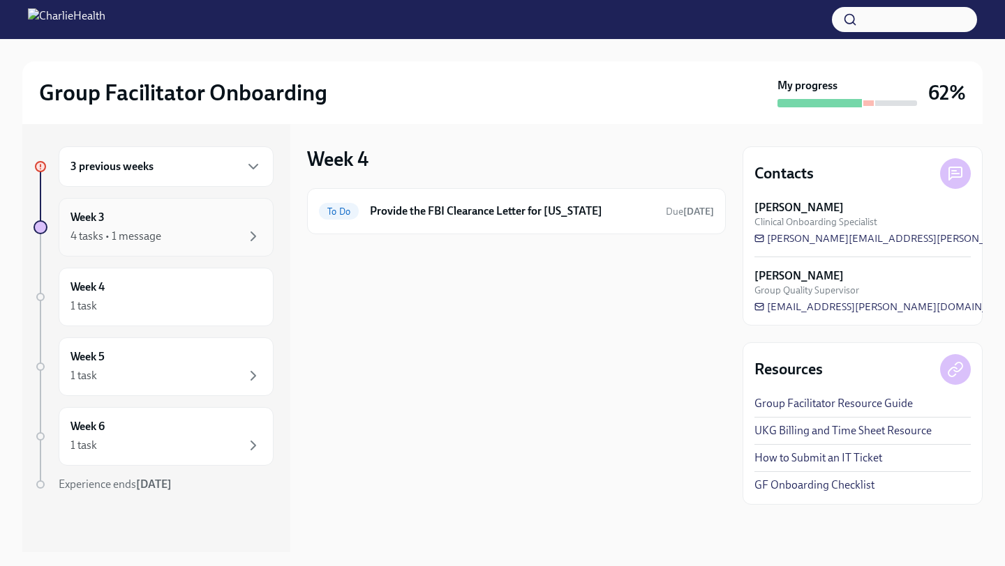 The height and width of the screenshot is (566, 1005). Describe the element at coordinates (166, 167) in the screenshot. I see `div: 3 previous weeks` at that location.